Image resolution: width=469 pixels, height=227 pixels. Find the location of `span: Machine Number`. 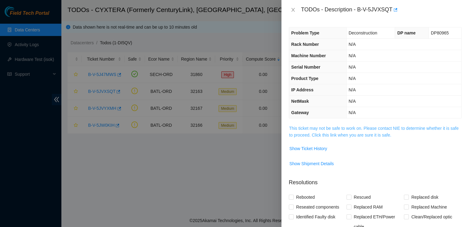

span: Machine Number is located at coordinates (309, 56).